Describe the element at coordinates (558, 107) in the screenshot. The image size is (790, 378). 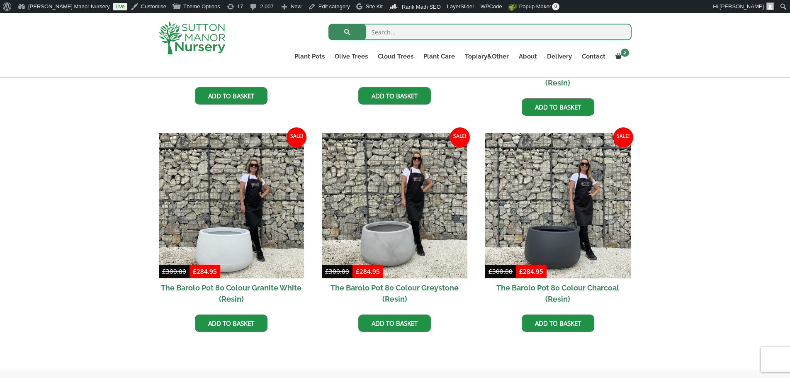
I see `a: Add to basket: “The Barolo Pot 80 Colour Champagne (Resin)”` at that location.